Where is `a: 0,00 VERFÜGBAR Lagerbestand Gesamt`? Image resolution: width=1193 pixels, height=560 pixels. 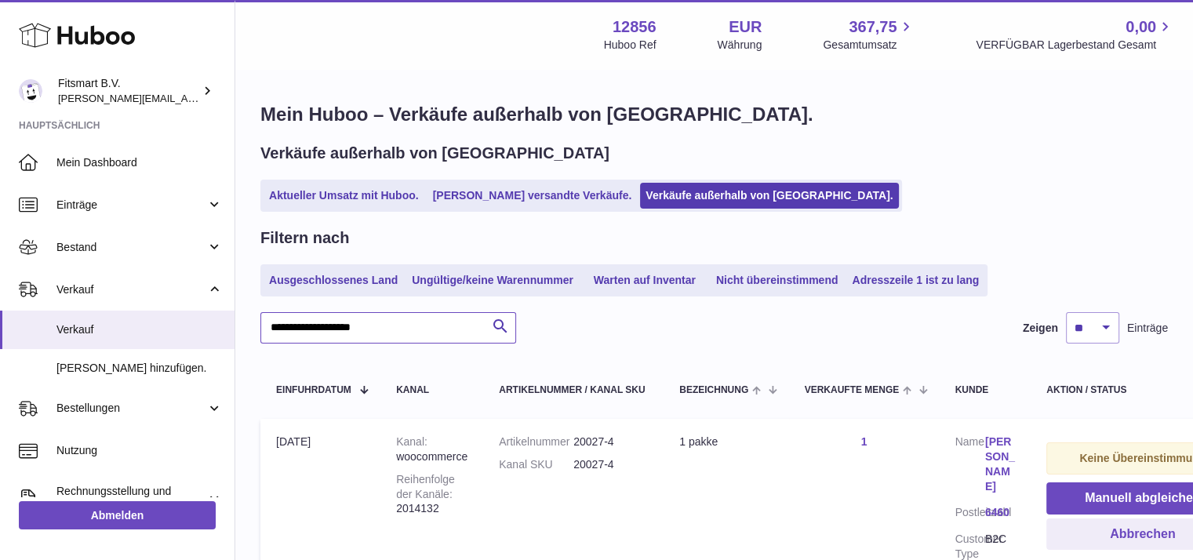
a: 0,00 VERFÜGBAR Lagerbestand Gesamt is located at coordinates (1075, 35).